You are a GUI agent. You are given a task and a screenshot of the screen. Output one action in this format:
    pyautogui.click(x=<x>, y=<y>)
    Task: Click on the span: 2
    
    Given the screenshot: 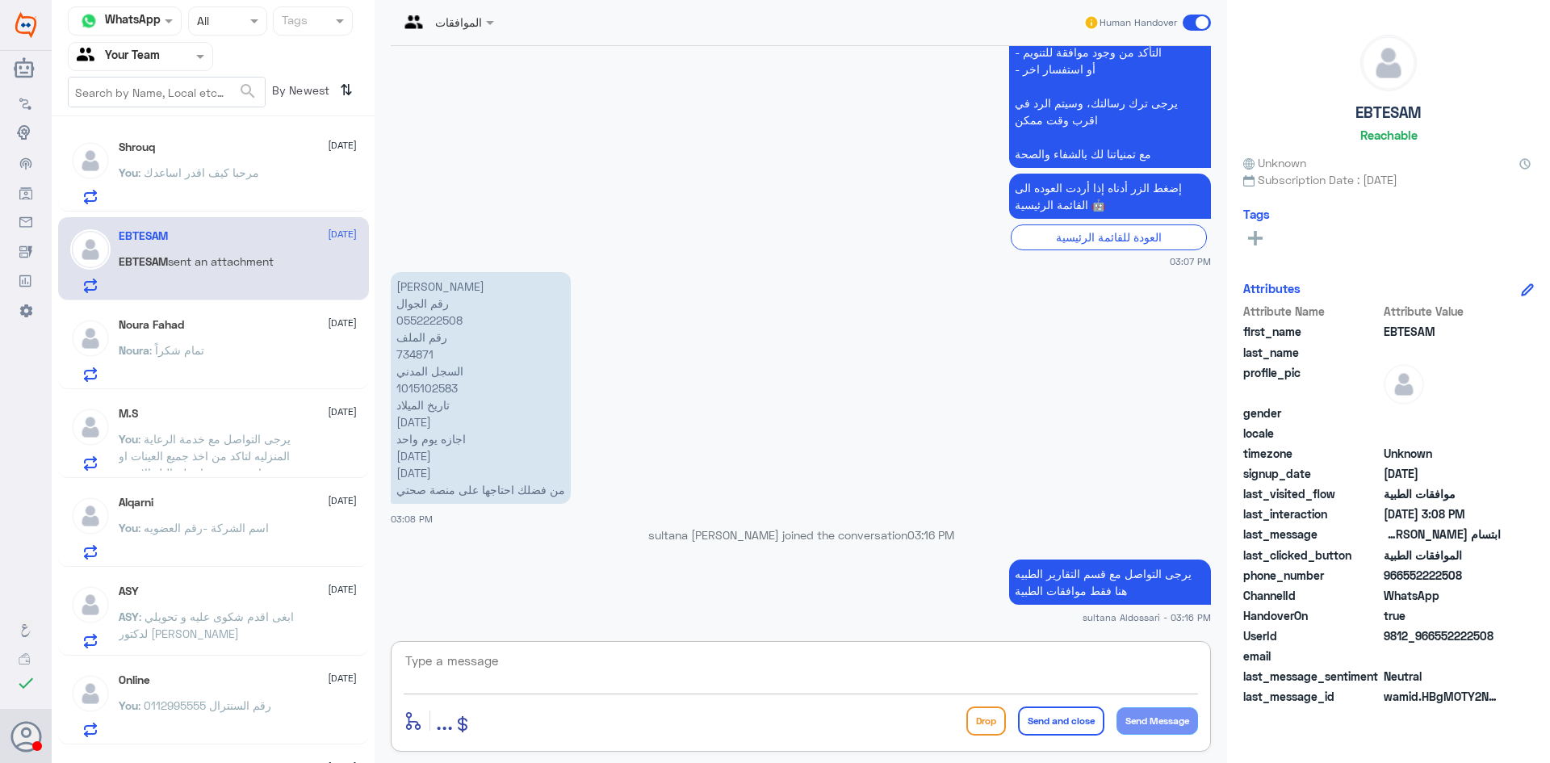 What is the action you would take?
    pyautogui.click(x=1442, y=595)
    